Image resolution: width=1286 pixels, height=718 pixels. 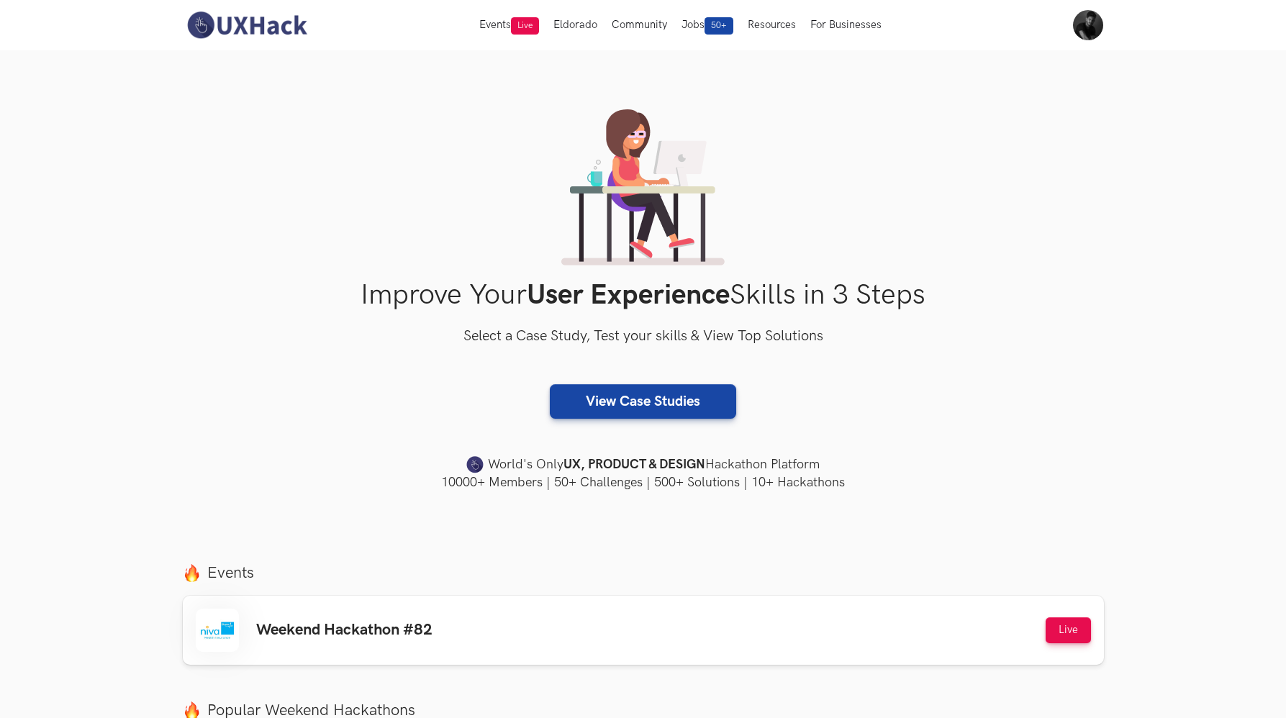 I want to click on h4: World's Only Hackathon Platform, so click(x=644, y=465).